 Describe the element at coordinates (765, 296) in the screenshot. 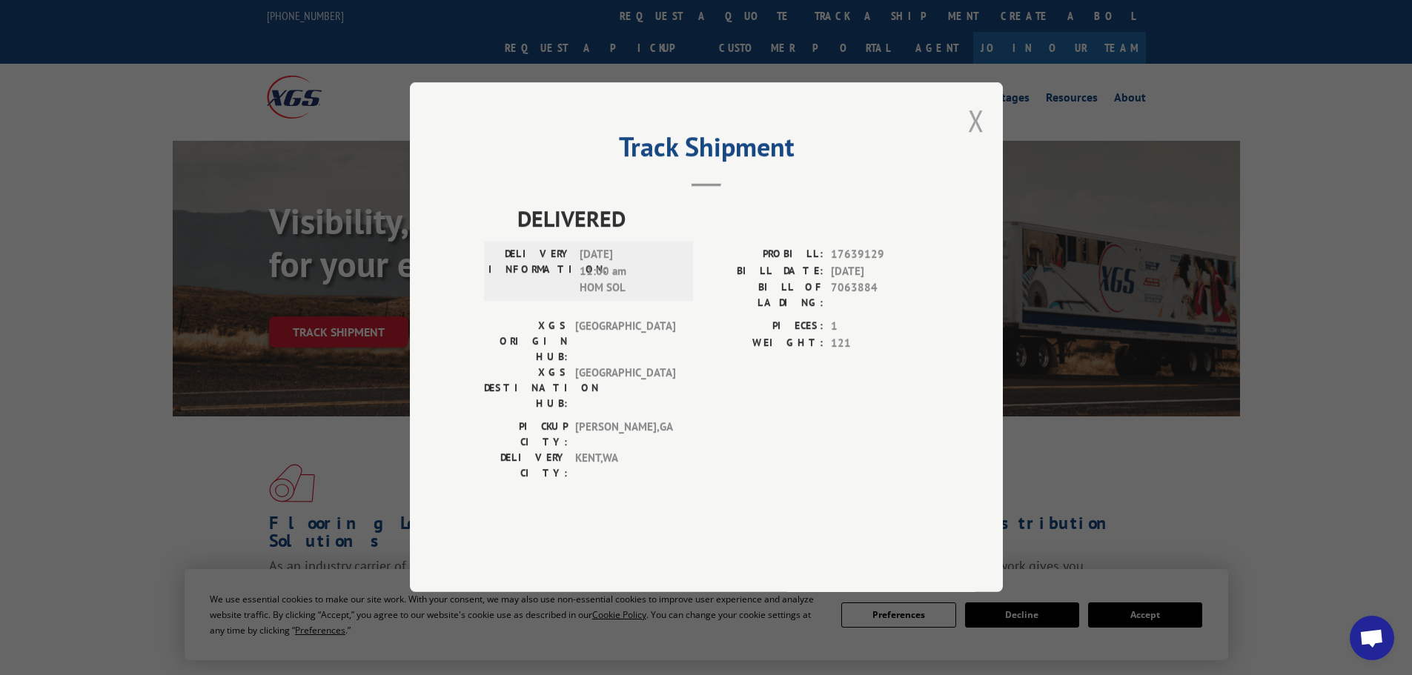

I see `label: BILL OF LADING:` at that location.